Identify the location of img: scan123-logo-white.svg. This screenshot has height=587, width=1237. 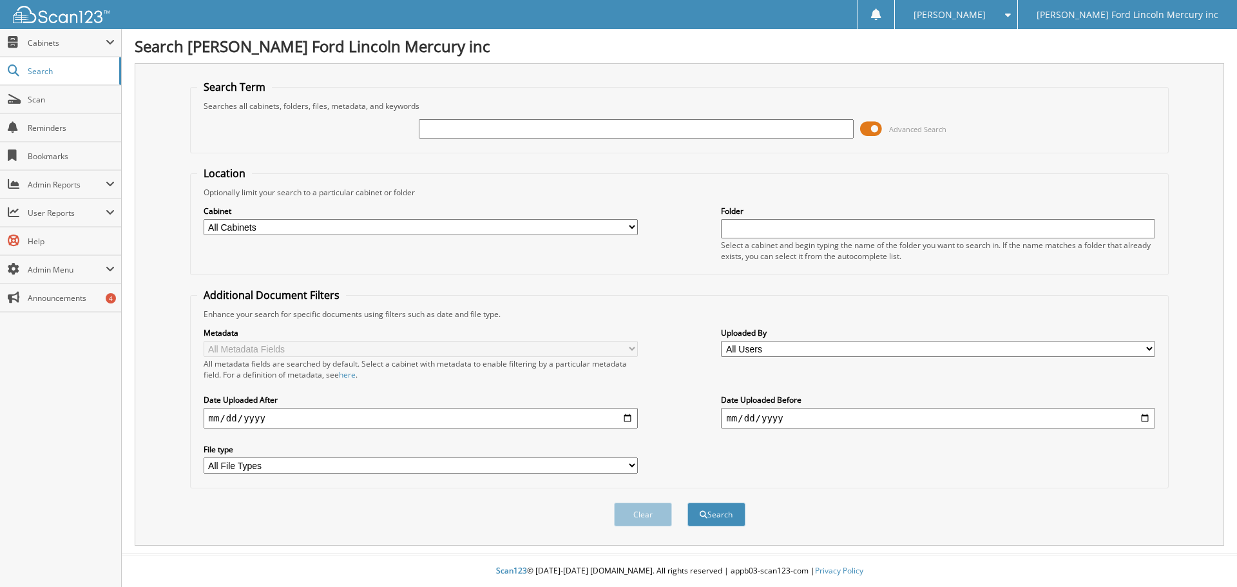
(61, 14).